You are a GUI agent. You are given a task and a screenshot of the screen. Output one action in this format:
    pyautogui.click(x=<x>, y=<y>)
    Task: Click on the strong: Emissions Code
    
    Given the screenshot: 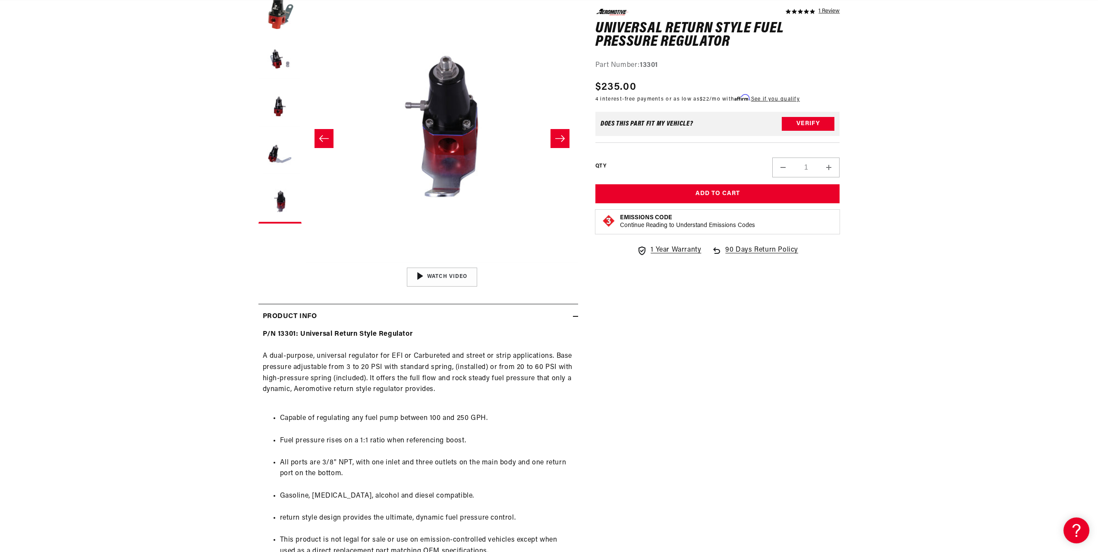 What is the action you would take?
    pyautogui.click(x=646, y=217)
    